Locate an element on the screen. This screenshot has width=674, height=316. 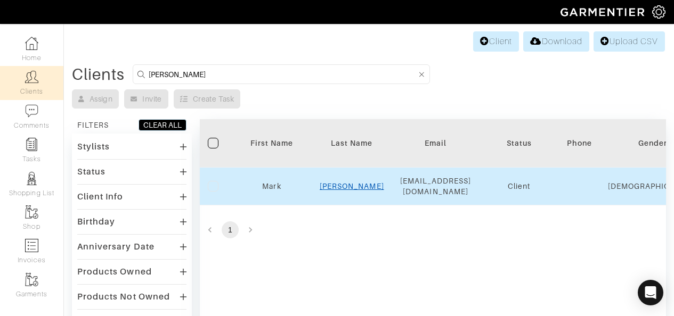
img: garmentier-logo-header-white-b43fb05a5012e4ada735d5af1a66efaba907eab6374d6393d1fbf88cb4ef424d.png is located at coordinates (604, 12).